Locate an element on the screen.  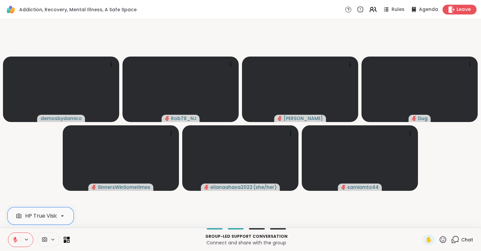
span: demosbydamico is located at coordinates (61, 118).